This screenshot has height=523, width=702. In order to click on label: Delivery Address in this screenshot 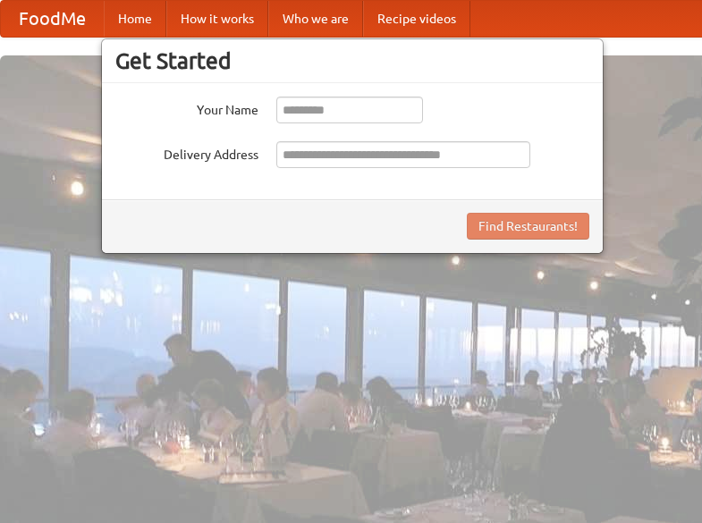, I will do `click(187, 152)`.